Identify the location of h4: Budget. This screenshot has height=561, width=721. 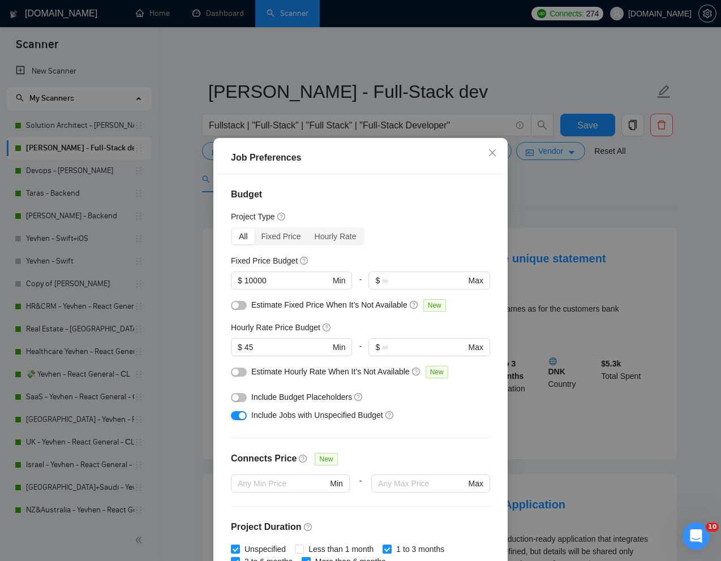
(360, 195).